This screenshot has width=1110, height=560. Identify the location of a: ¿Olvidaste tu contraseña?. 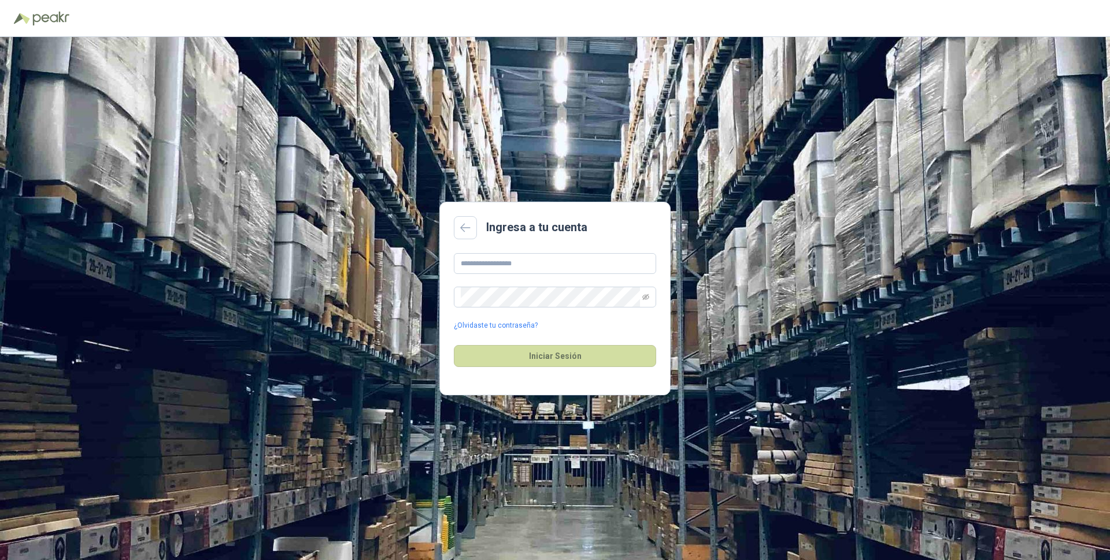
(495, 325).